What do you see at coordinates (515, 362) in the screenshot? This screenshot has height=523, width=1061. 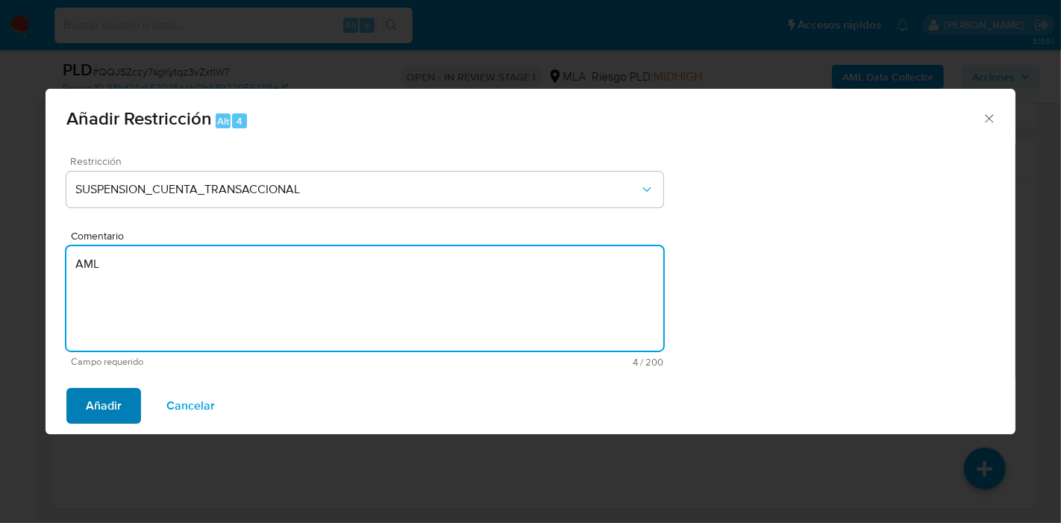 I see `span: Máximo 200 caracteres` at bounding box center [515, 362].